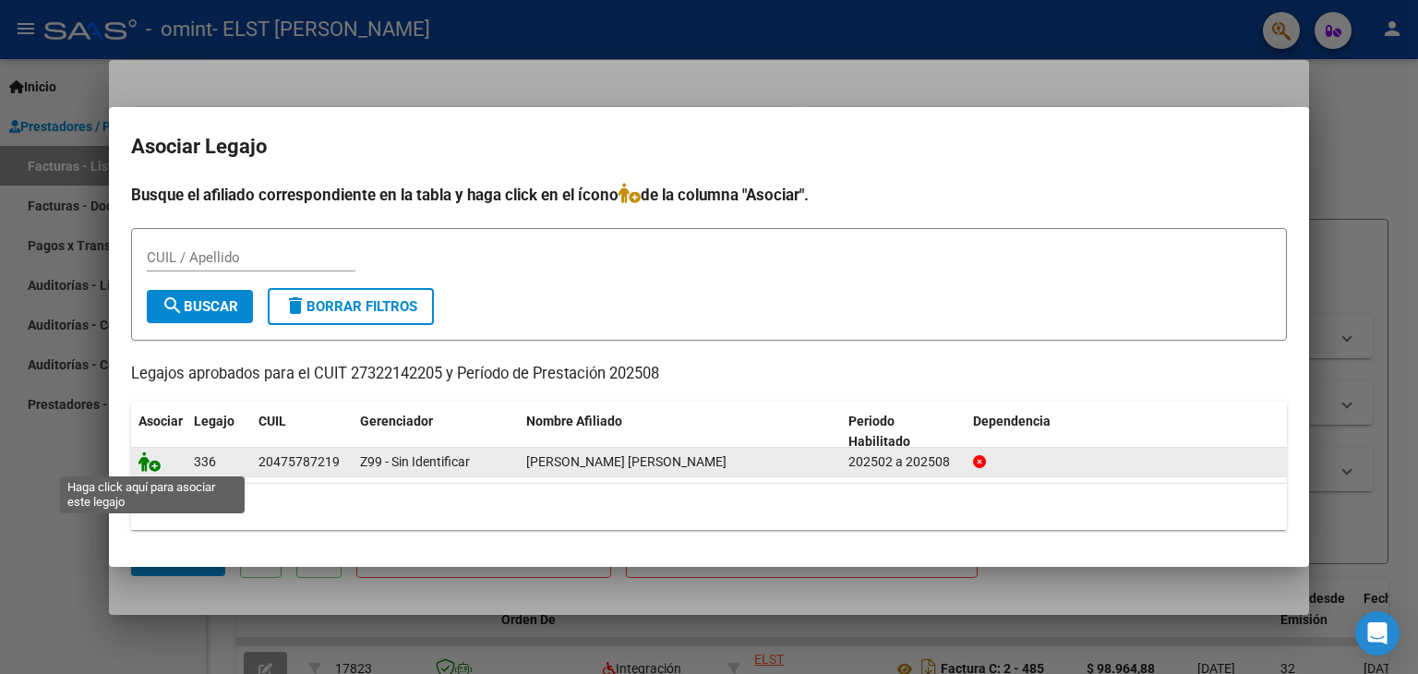  Describe the element at coordinates (396, 421) in the screenshot. I see `span: Gerenciador` at that location.